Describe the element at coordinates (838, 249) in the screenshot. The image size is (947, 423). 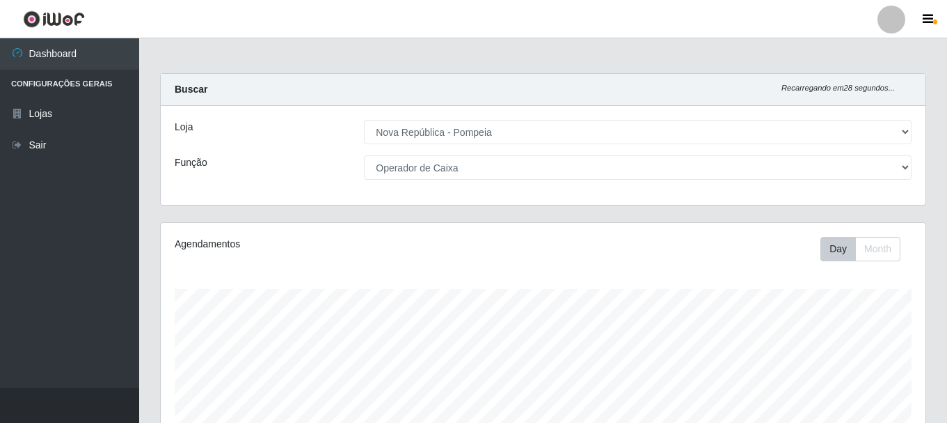
I see `button: Day` at that location.